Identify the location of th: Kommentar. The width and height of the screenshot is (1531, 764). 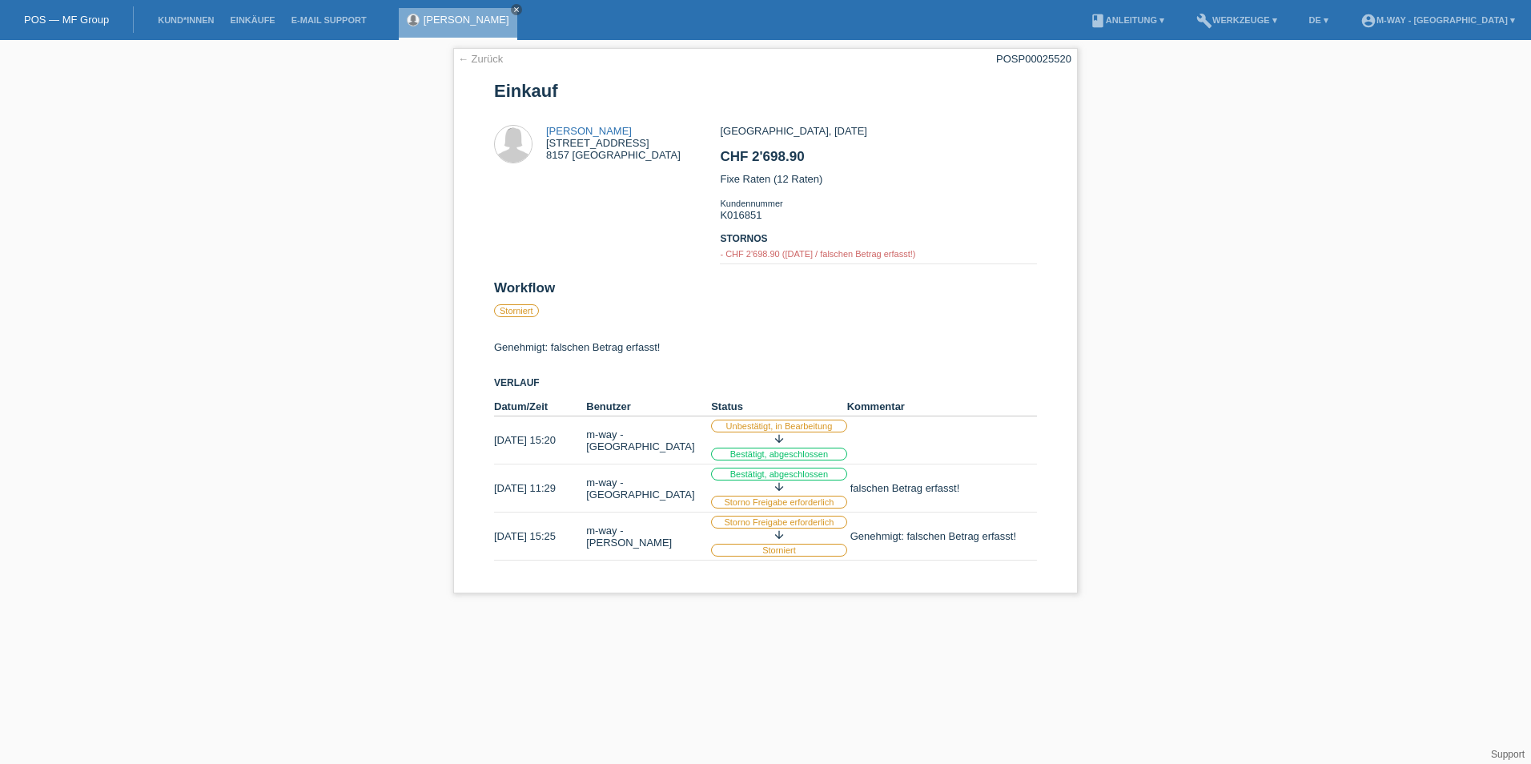
(942, 407).